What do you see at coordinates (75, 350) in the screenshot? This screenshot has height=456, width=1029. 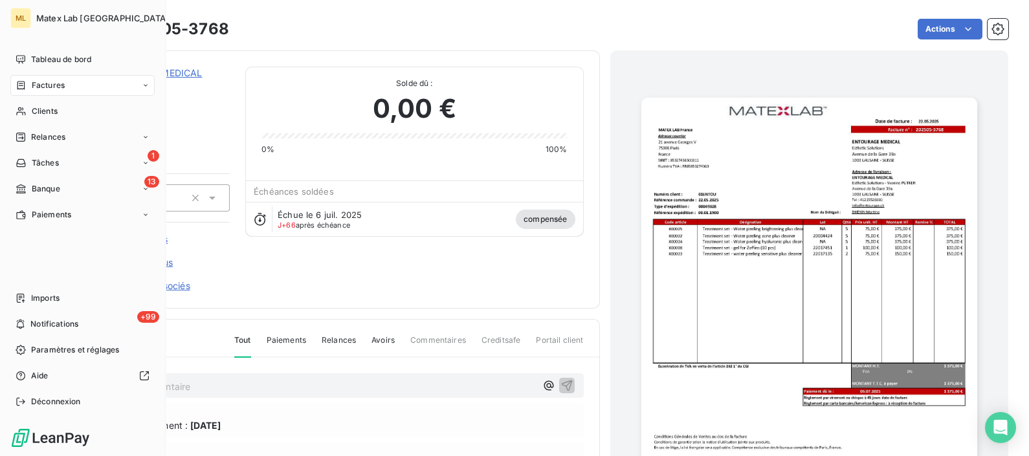 I see `span: Paramètres et réglages` at bounding box center [75, 350].